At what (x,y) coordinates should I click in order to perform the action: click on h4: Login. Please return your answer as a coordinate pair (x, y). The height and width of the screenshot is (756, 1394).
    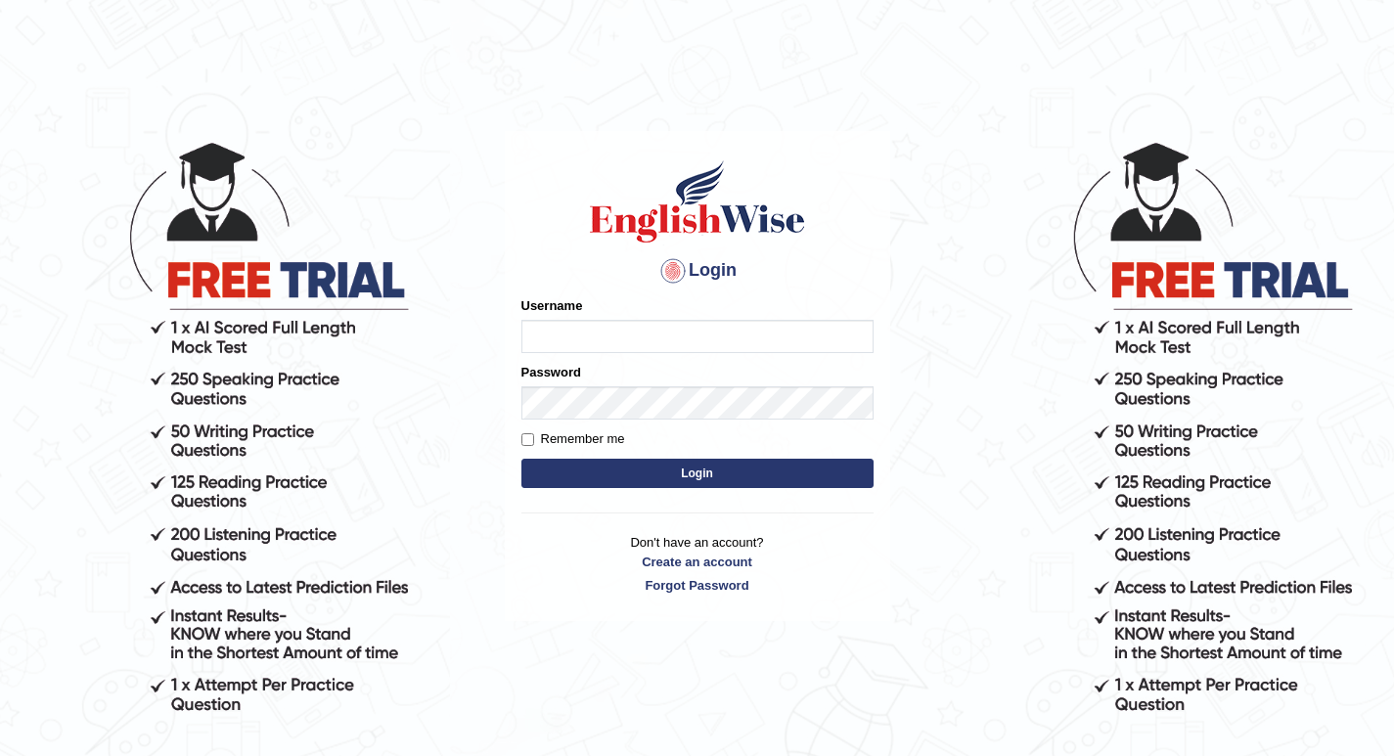
    Looking at the image, I should click on (697, 271).